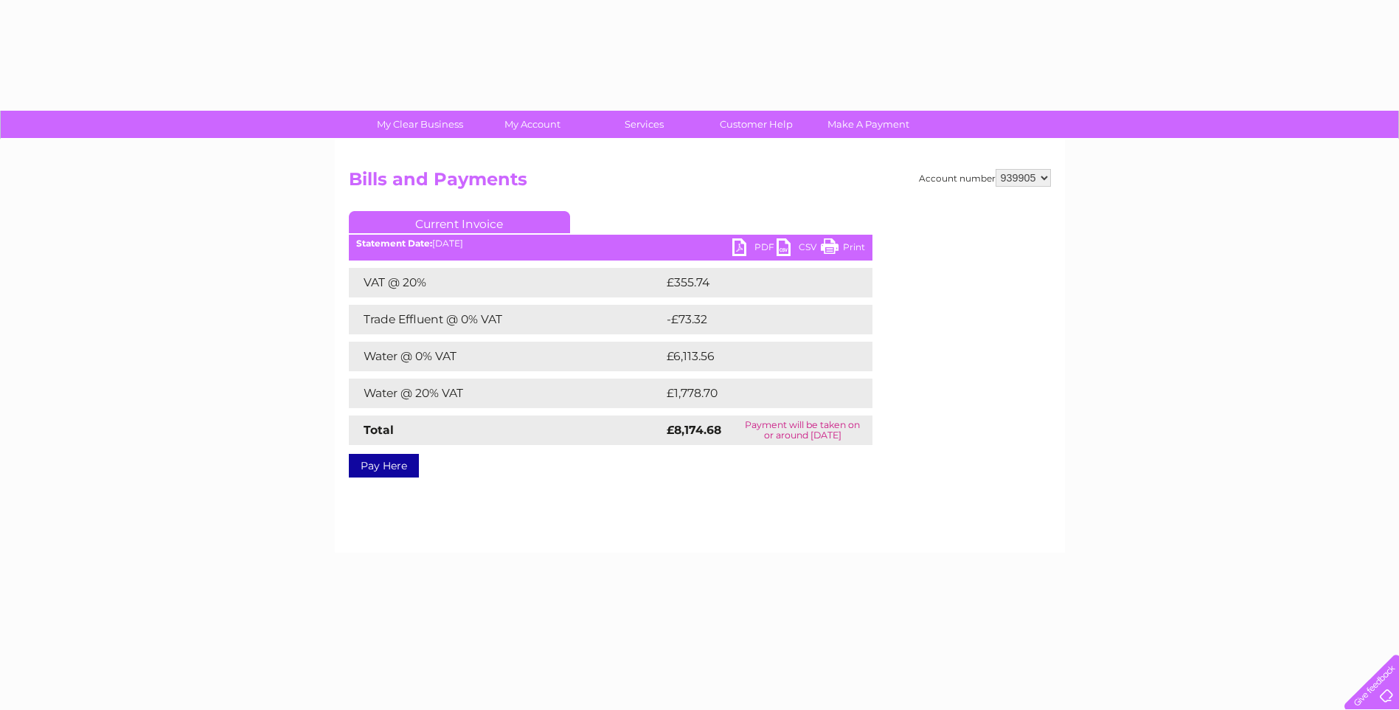  What do you see at coordinates (756, 393) in the screenshot?
I see `td: £1,778.70` at bounding box center [756, 393].